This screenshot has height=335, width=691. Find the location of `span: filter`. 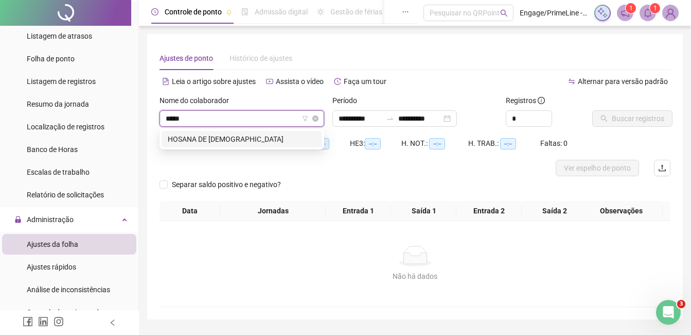

span: filter is located at coordinates (305, 118).